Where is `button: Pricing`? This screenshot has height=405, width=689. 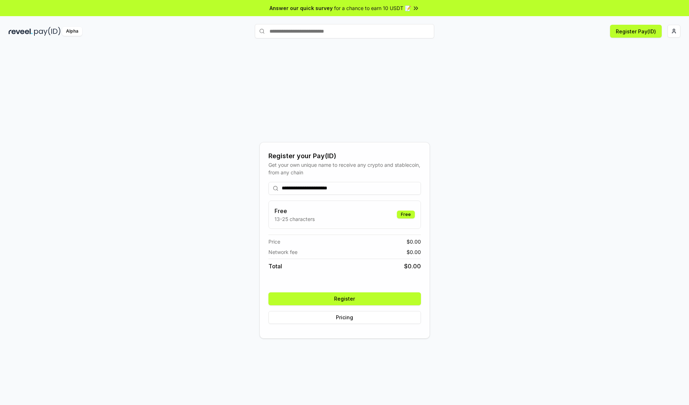
button: Pricing is located at coordinates (345, 318).